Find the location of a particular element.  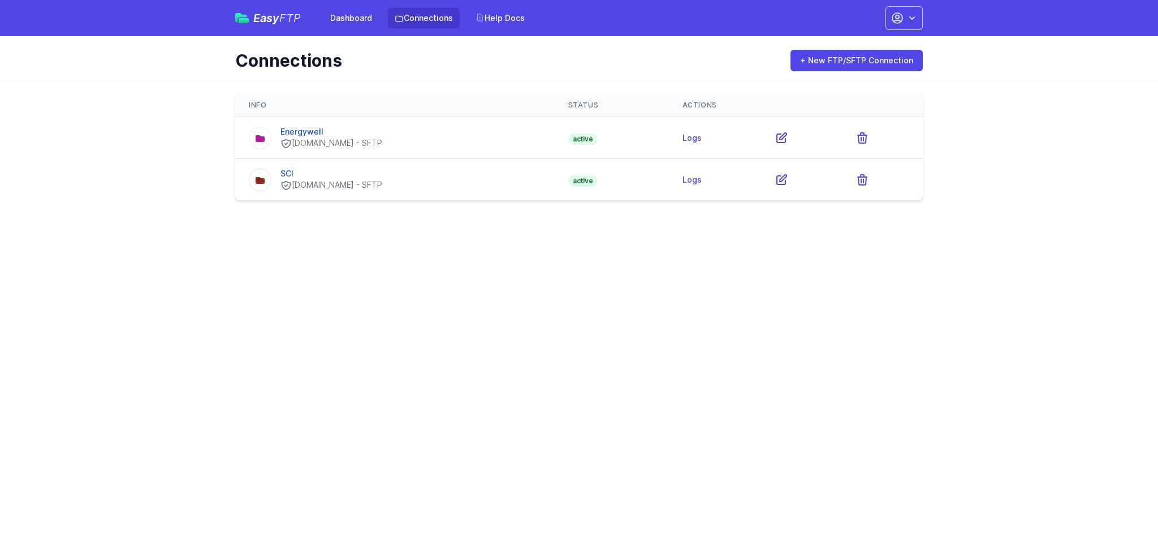

a: Connections is located at coordinates (424, 18).